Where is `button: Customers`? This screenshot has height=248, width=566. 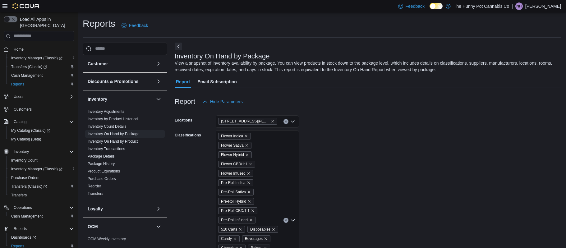 button: Customers is located at coordinates (39, 109).